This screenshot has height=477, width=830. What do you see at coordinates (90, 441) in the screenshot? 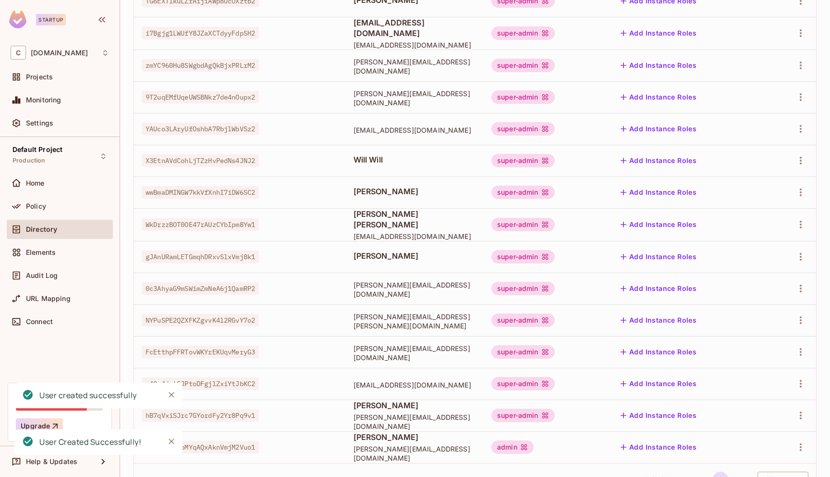
I see `div: User Created Successfully!` at bounding box center [90, 441].